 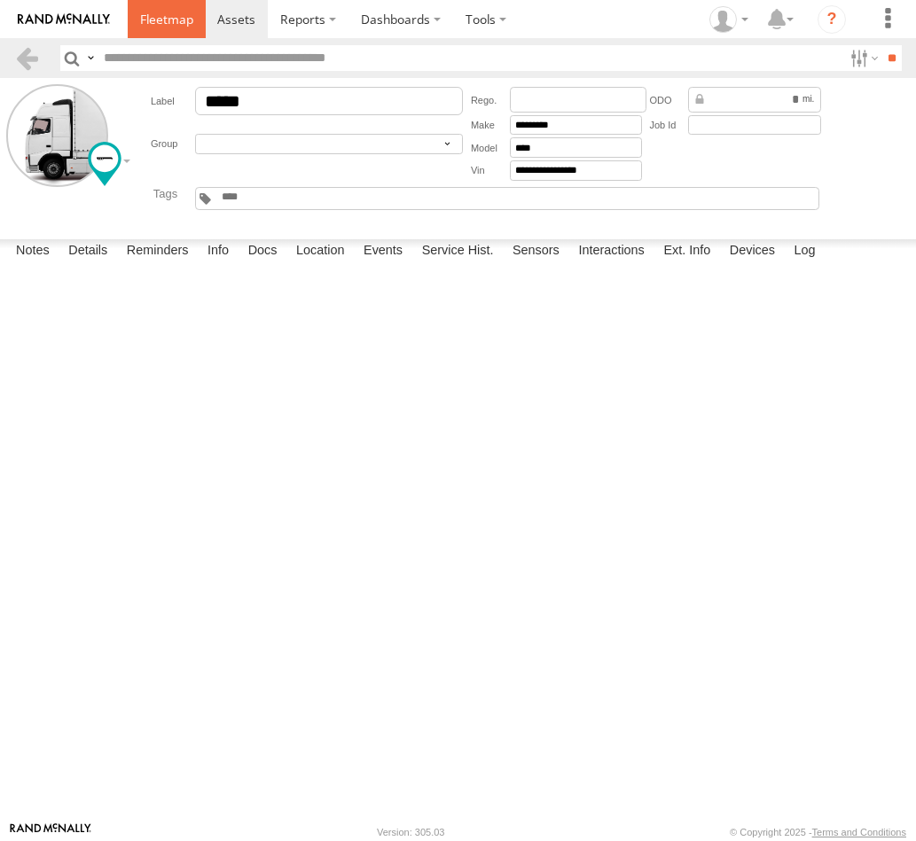 What do you see at coordinates (27, 58) in the screenshot?
I see `a: Back to previous Page` at bounding box center [27, 58].